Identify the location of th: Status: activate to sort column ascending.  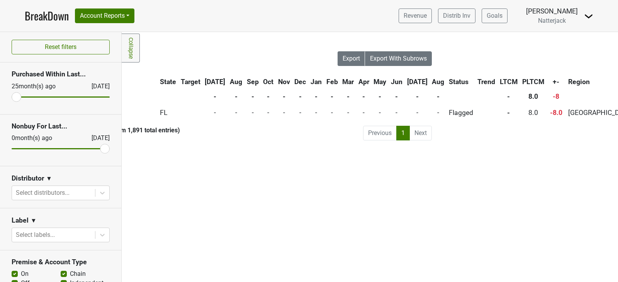
(461, 82).